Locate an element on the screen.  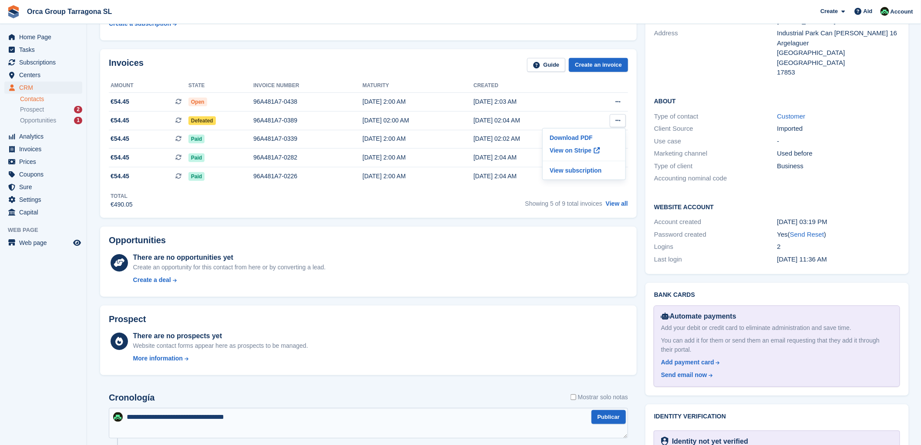
font: Used before is located at coordinates (795, 153).